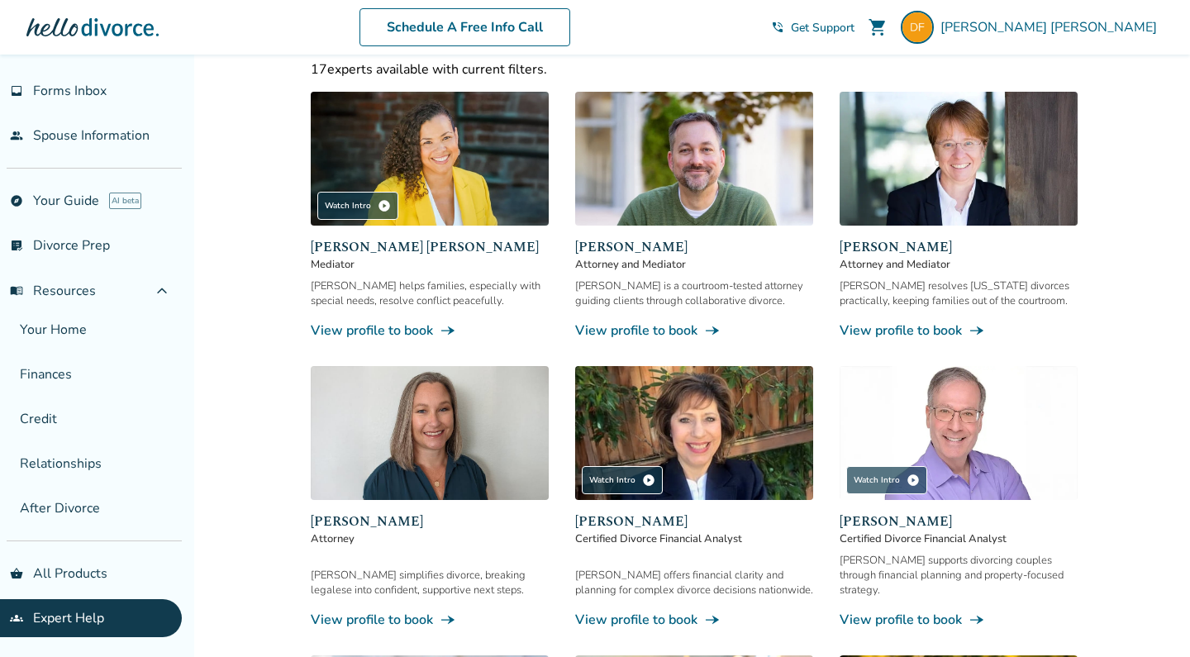  What do you see at coordinates (17, 91) in the screenshot?
I see `span: inbox` at bounding box center [17, 91].